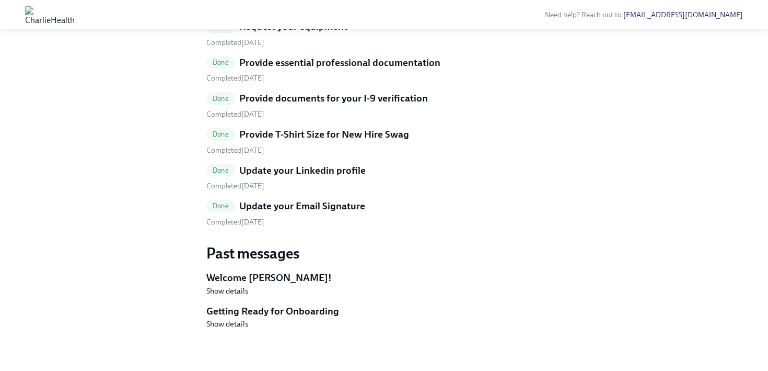  What do you see at coordinates (644, 15) in the screenshot?
I see `span: Need help? Reach out to` at bounding box center [644, 15].